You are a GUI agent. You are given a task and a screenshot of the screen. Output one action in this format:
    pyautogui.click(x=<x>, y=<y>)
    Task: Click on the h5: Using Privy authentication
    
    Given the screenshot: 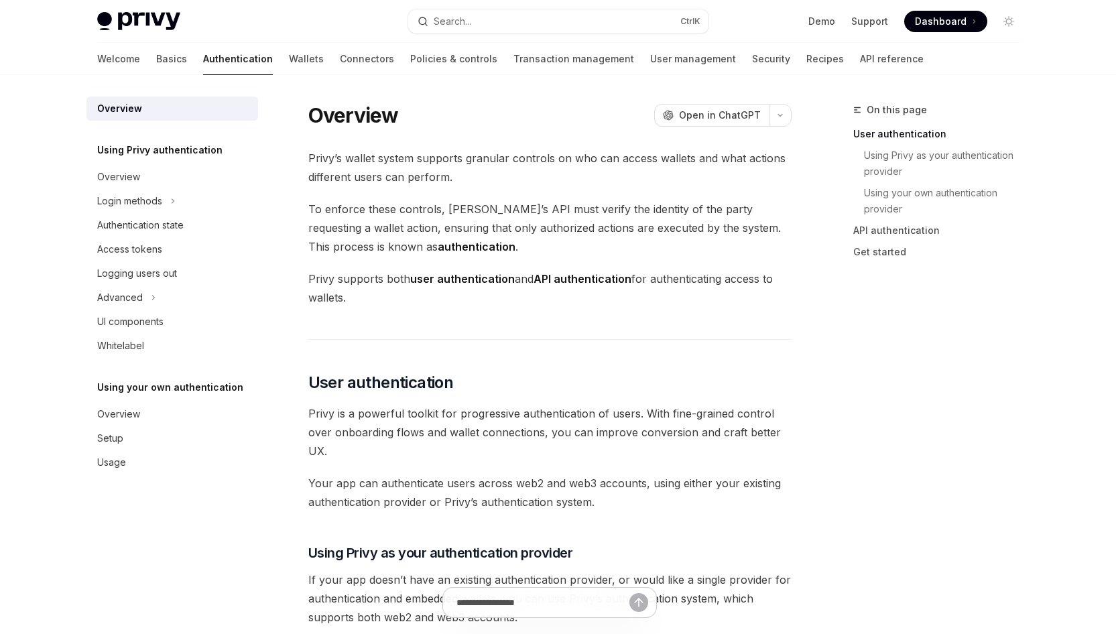 What is the action you would take?
    pyautogui.click(x=160, y=150)
    